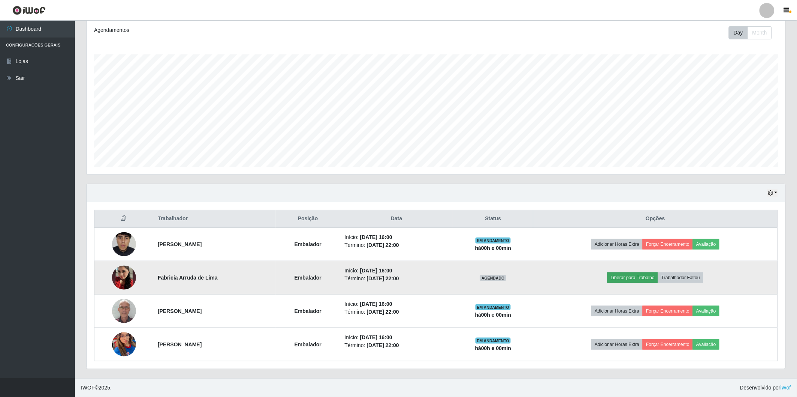  I want to click on div: Toolbar with button groups, so click(753, 33).